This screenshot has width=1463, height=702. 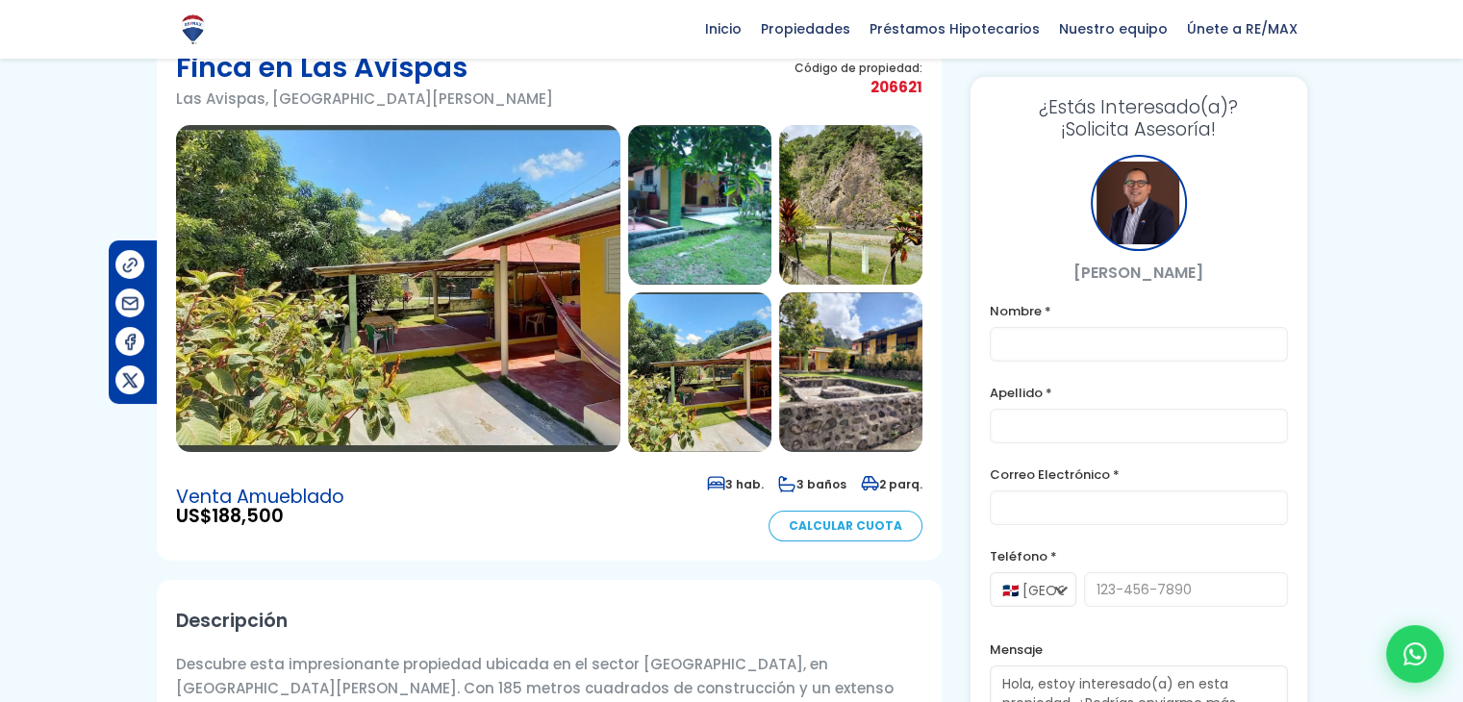 I want to click on span: 188,500, so click(x=247, y=516).